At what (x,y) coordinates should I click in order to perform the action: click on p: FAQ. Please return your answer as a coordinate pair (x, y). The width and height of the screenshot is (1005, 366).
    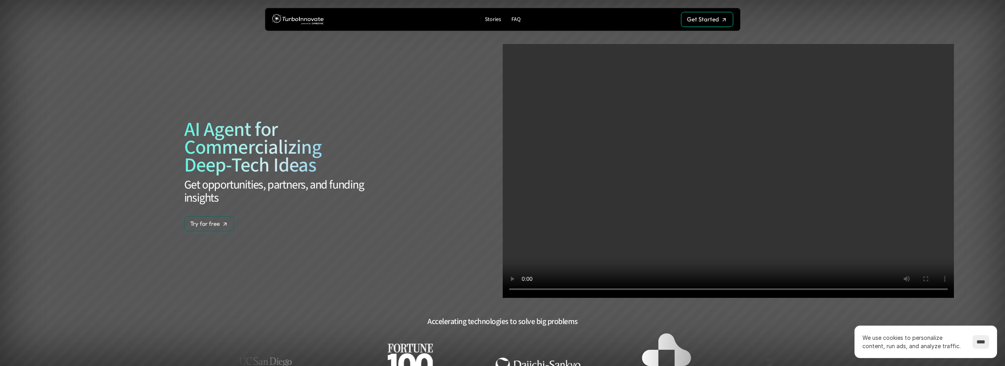
    Looking at the image, I should click on (516, 19).